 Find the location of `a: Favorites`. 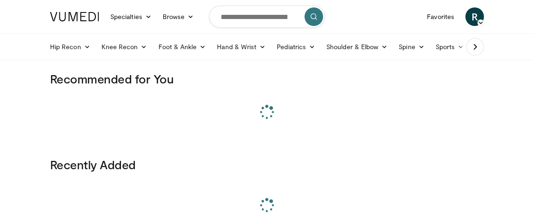

a: Favorites is located at coordinates (440, 17).